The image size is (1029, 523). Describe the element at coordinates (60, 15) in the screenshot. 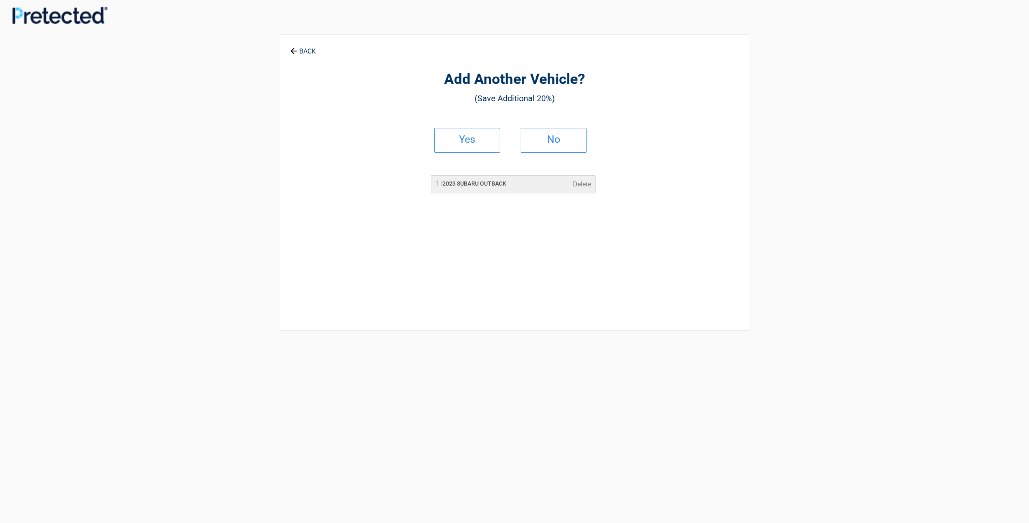

I see `img: Main Logo` at that location.